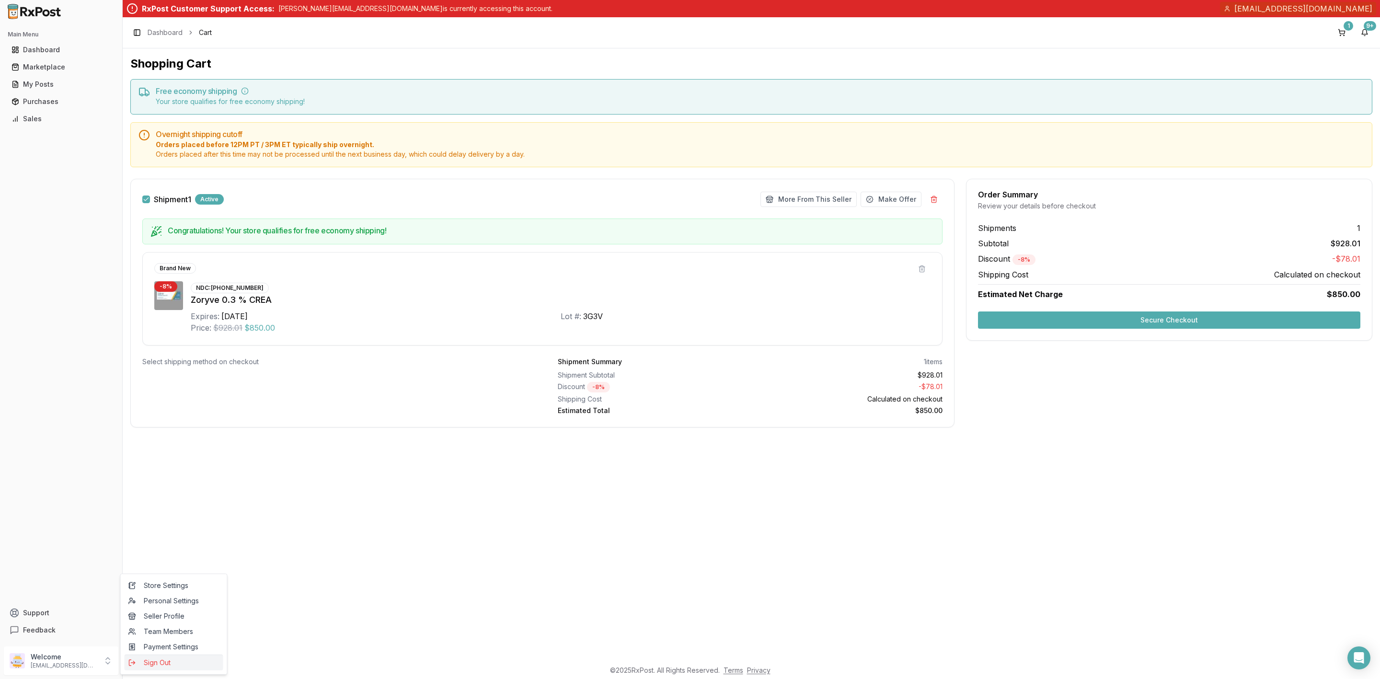 The height and width of the screenshot is (679, 1380). Describe the element at coordinates (760, 102) in the screenshot. I see `div: Your store qualifies for free economy shipping!` at that location.